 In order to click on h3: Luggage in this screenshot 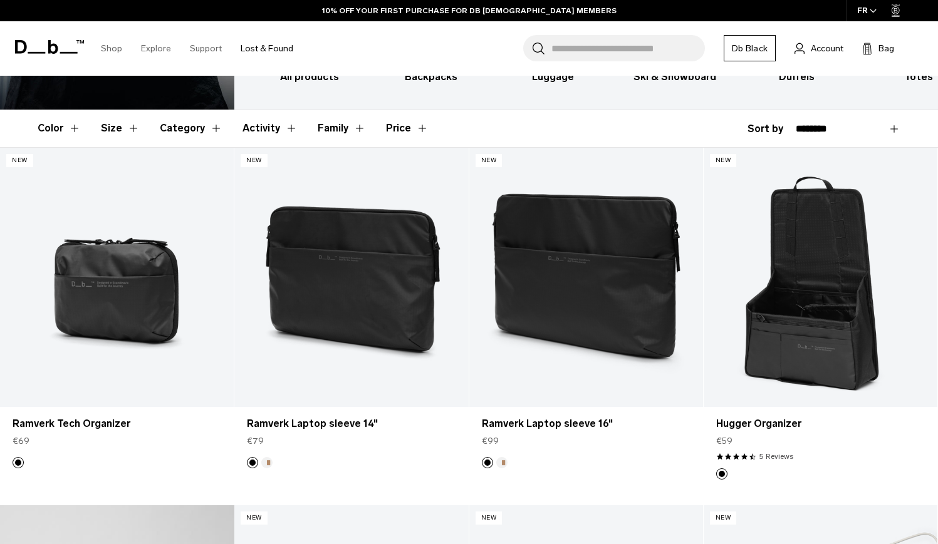, I will do `click(552, 77)`.